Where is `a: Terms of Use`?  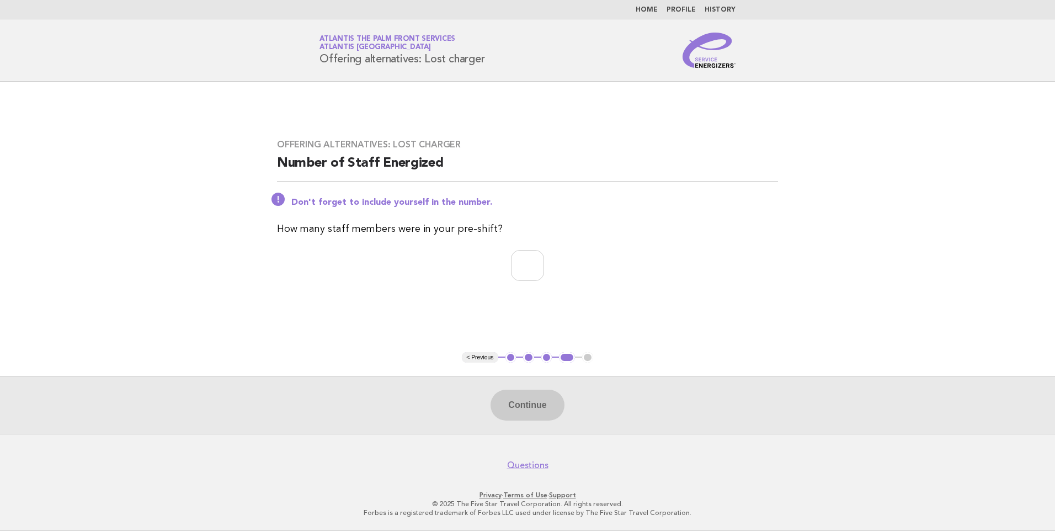 a: Terms of Use is located at coordinates (525, 495).